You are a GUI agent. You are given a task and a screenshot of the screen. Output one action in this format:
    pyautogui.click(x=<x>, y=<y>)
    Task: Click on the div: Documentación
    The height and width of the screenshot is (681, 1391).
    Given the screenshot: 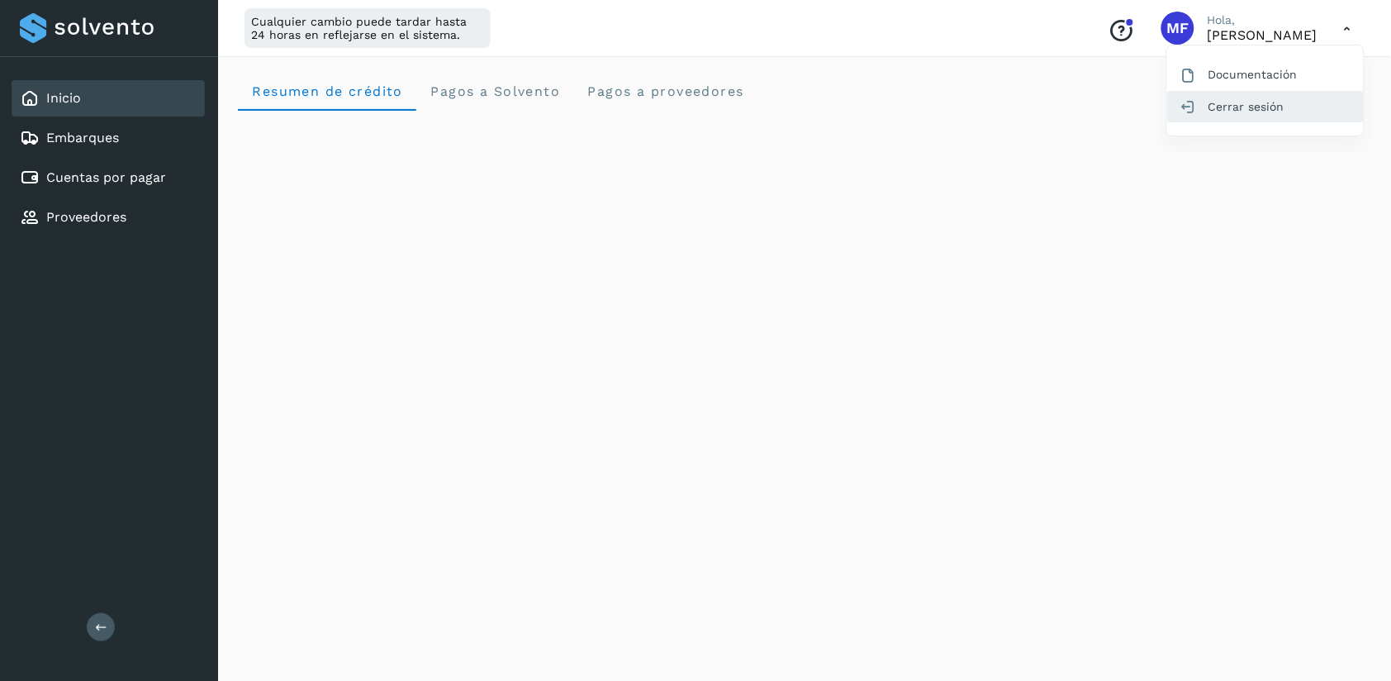 What is the action you would take?
    pyautogui.click(x=1266, y=74)
    